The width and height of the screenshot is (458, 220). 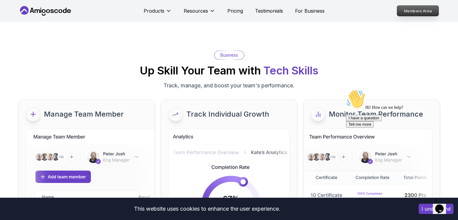 What do you see at coordinates (20, 31) in the screenshot?
I see `button: I have a question` at bounding box center [20, 31].